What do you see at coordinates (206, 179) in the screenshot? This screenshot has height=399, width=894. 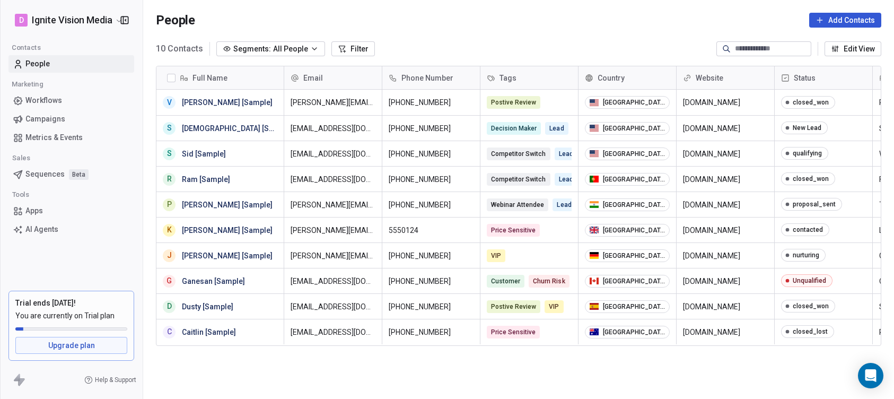 I see `a: Ram [Sample]` at bounding box center [206, 179].